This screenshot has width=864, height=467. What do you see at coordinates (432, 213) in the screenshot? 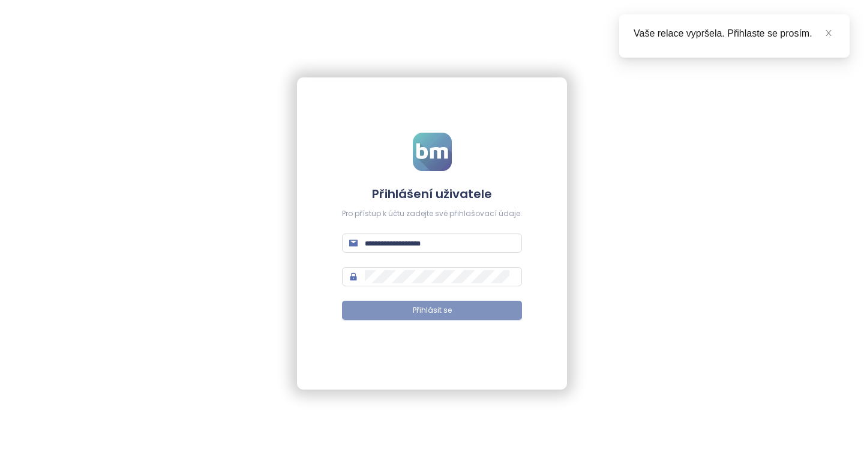
I see `div: Pro přístup k účtu zadejte své přihlašovací údaje.` at bounding box center [432, 213].